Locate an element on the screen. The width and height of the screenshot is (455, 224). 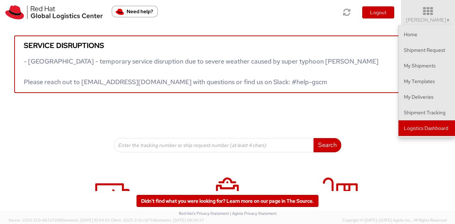
a: Shipment Request is located at coordinates (427, 50).